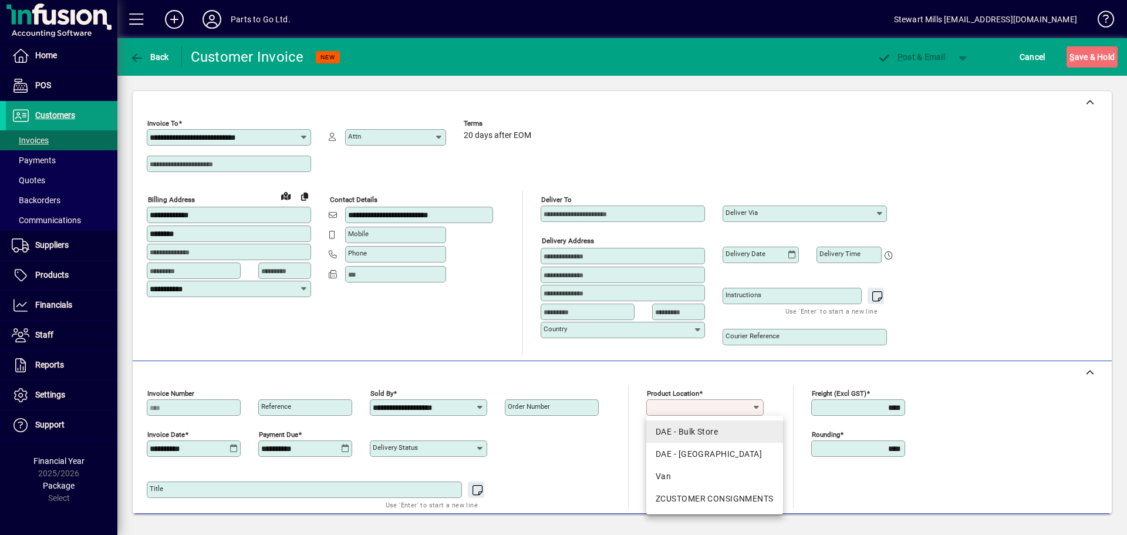 The width and height of the screenshot is (1127, 535). I want to click on mat-label: Attn, so click(355, 136).